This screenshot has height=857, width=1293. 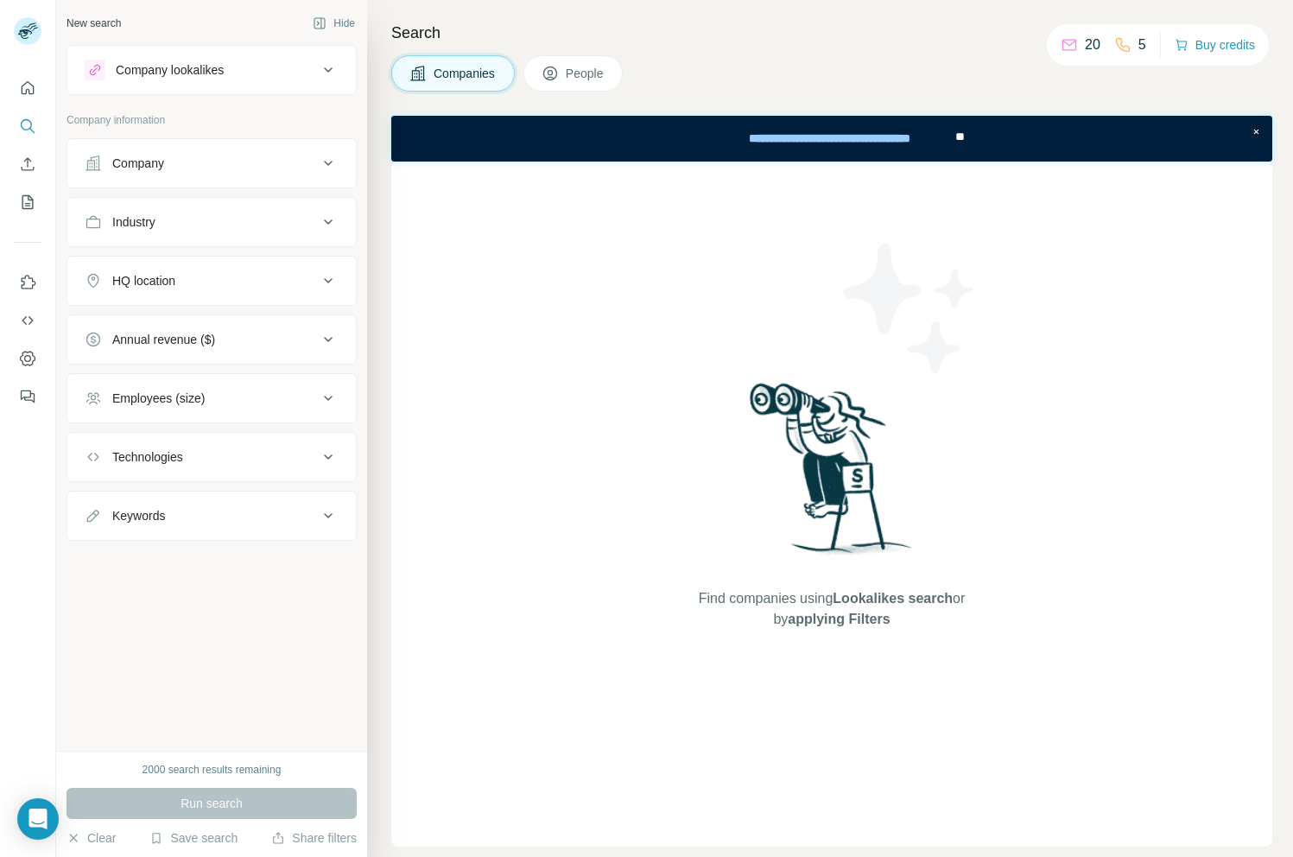 I want to click on div: New search, so click(x=93, y=23).